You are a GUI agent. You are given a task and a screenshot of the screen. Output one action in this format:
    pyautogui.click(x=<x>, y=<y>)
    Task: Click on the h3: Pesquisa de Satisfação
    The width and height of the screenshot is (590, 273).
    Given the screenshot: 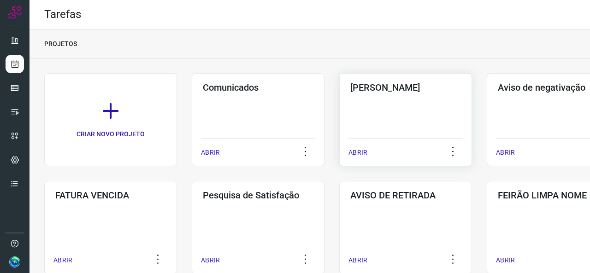 What is the action you would take?
    pyautogui.click(x=258, y=195)
    